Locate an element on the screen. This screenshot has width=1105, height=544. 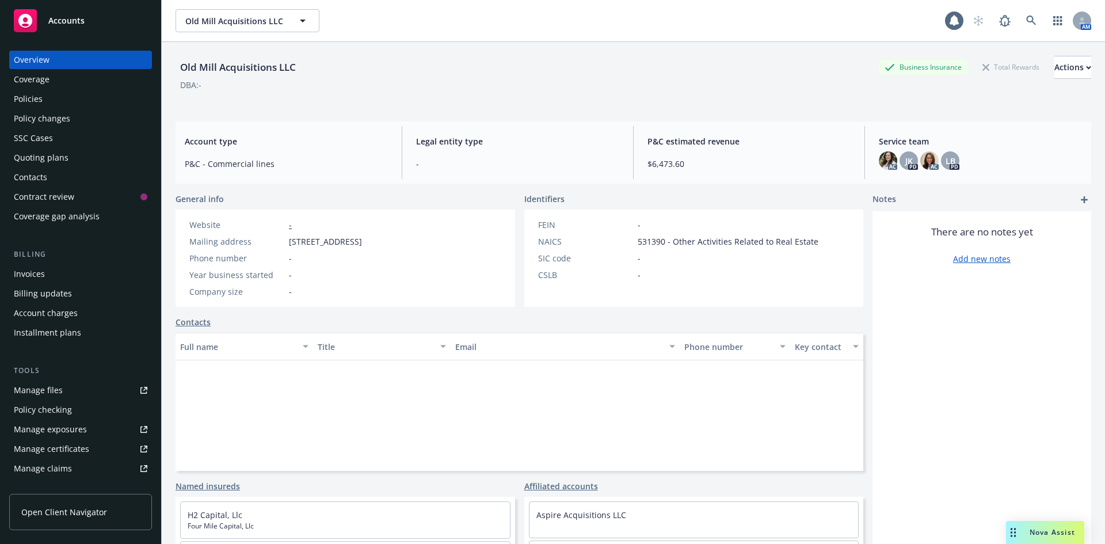
button: Title is located at coordinates (382, 346).